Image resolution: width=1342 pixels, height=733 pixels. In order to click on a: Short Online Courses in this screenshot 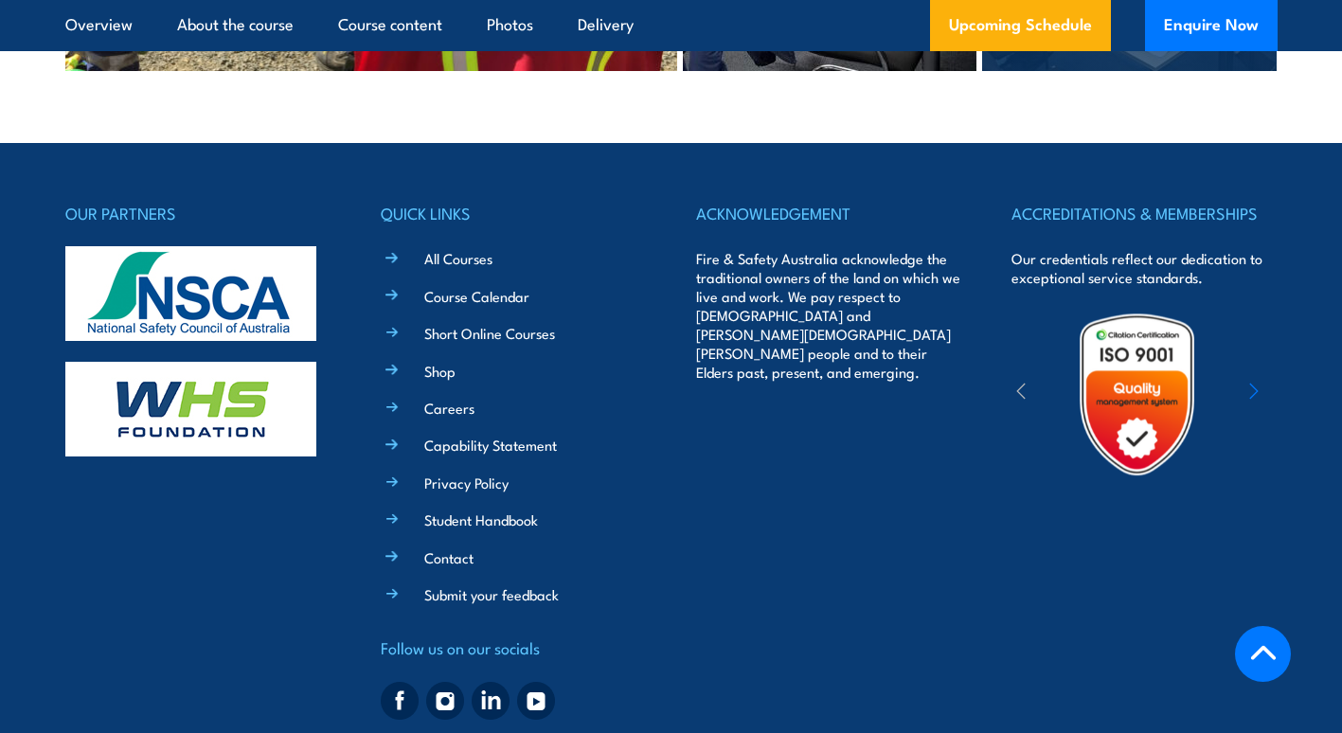, I will do `click(490, 332)`.